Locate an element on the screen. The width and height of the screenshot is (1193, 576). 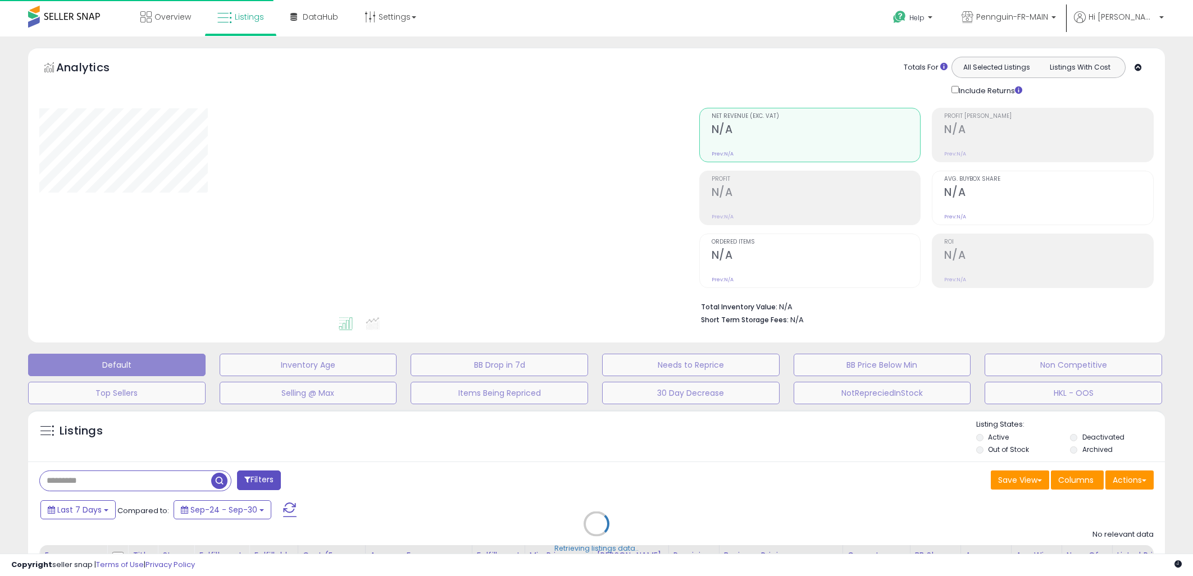
li: N/A is located at coordinates (923, 306).